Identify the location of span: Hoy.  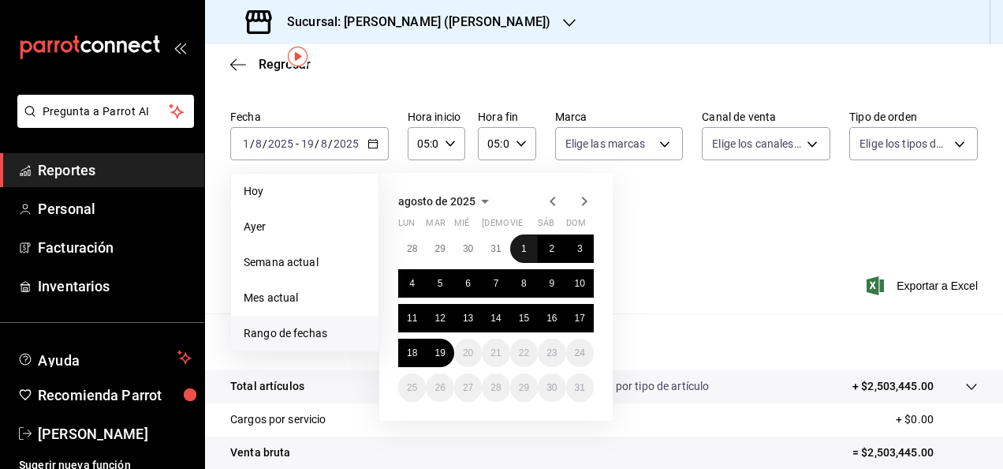
(305, 191).